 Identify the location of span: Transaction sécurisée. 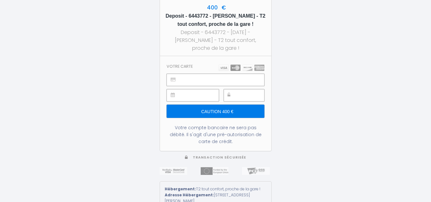
(219, 157).